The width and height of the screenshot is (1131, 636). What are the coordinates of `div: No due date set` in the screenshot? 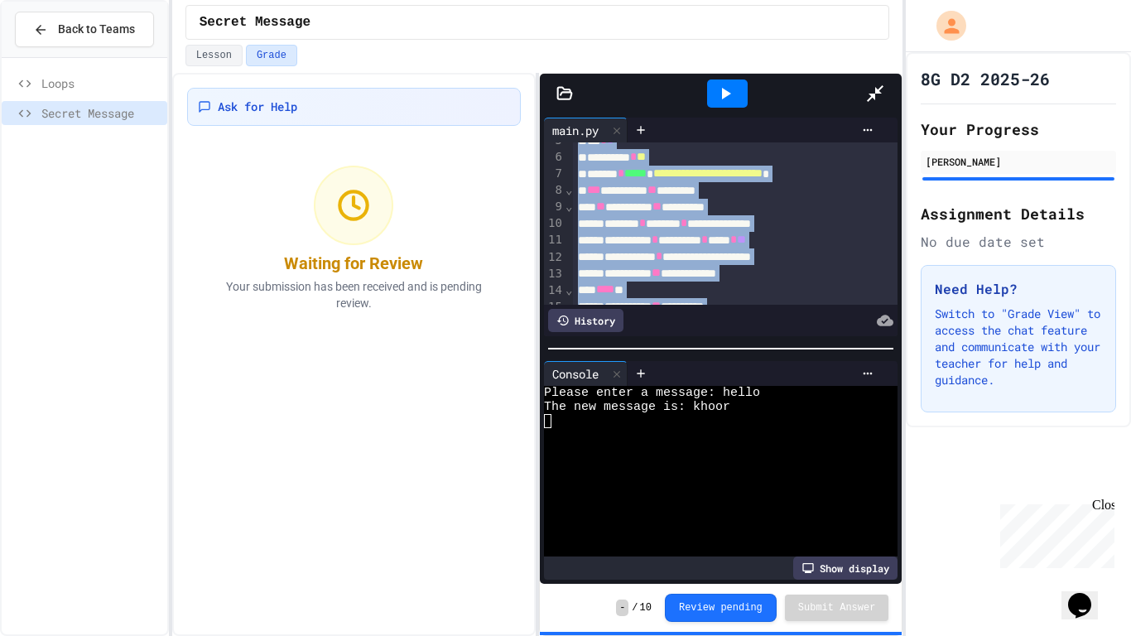 It's located at (1018, 242).